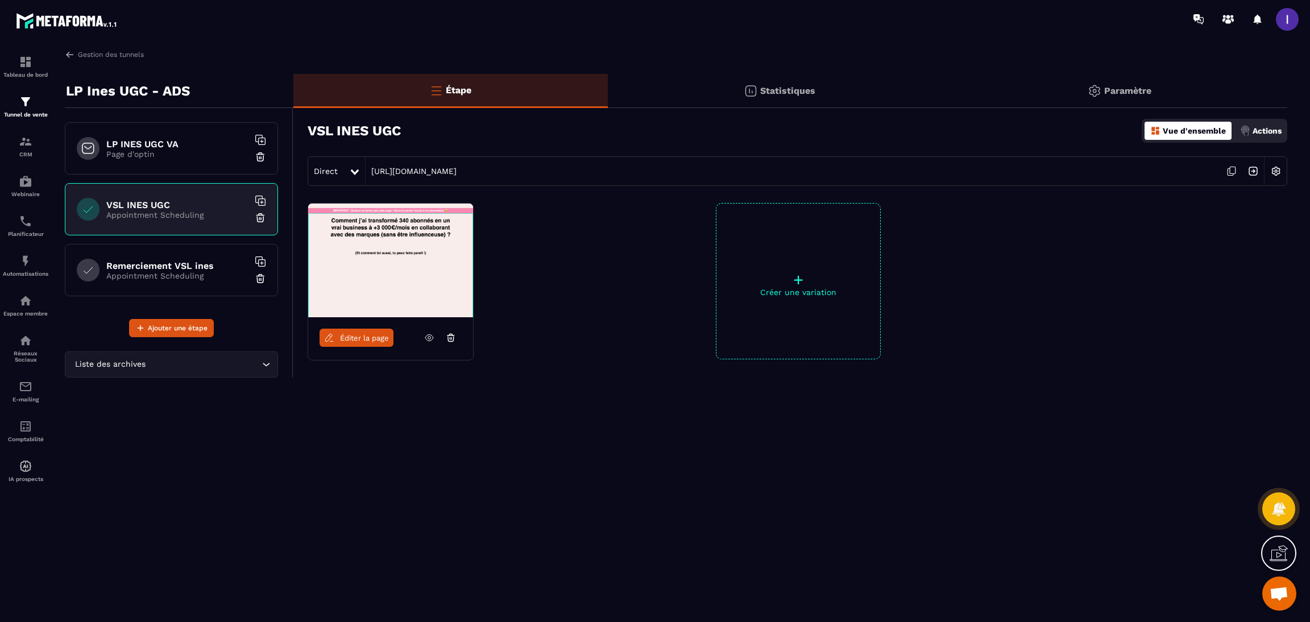 The width and height of the screenshot is (1310, 622). What do you see at coordinates (798, 292) in the screenshot?
I see `p: Créer une variation` at bounding box center [798, 292].